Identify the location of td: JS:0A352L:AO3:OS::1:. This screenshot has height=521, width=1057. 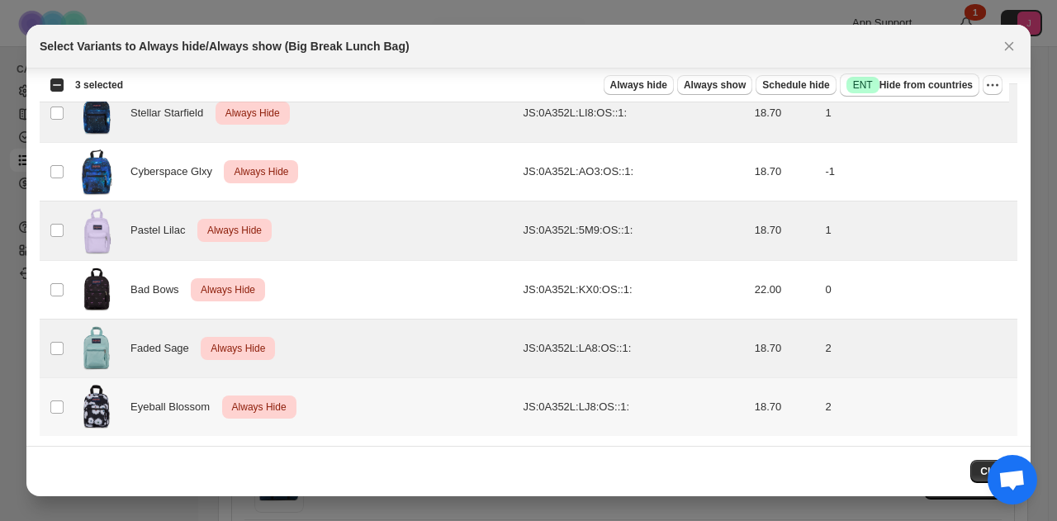
(633, 172).